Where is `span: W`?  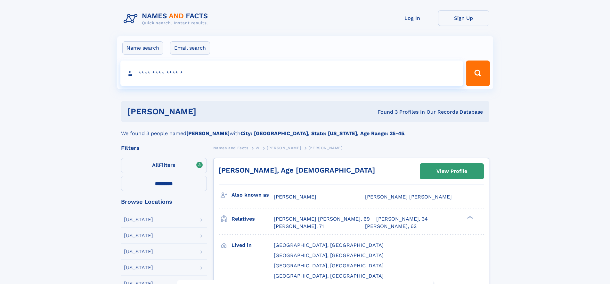 span: W is located at coordinates (257, 148).